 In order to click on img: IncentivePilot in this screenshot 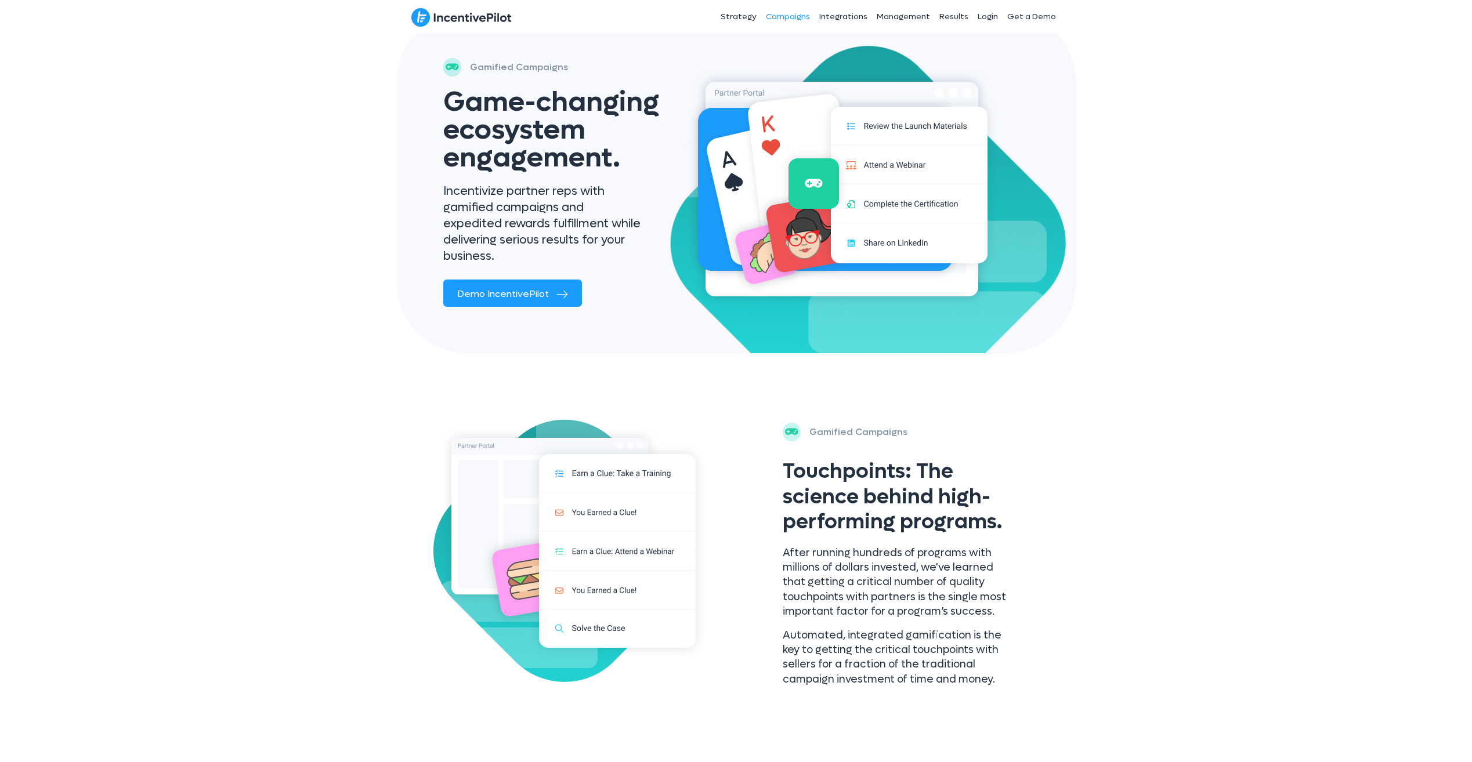, I will do `click(461, 17)`.